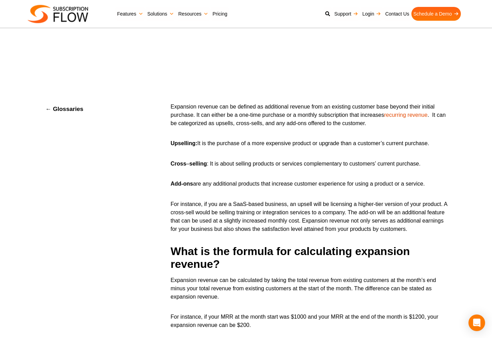  I want to click on a: Schedule a Demo, so click(436, 14).